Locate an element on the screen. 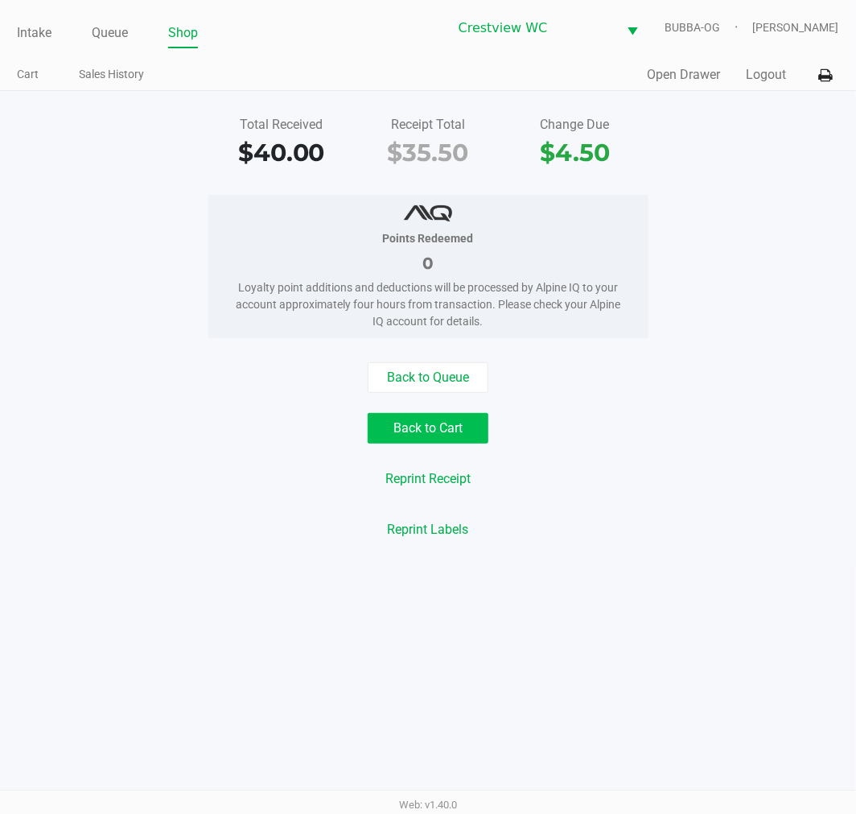 The image size is (856, 814). a: Queue is located at coordinates (109, 33).